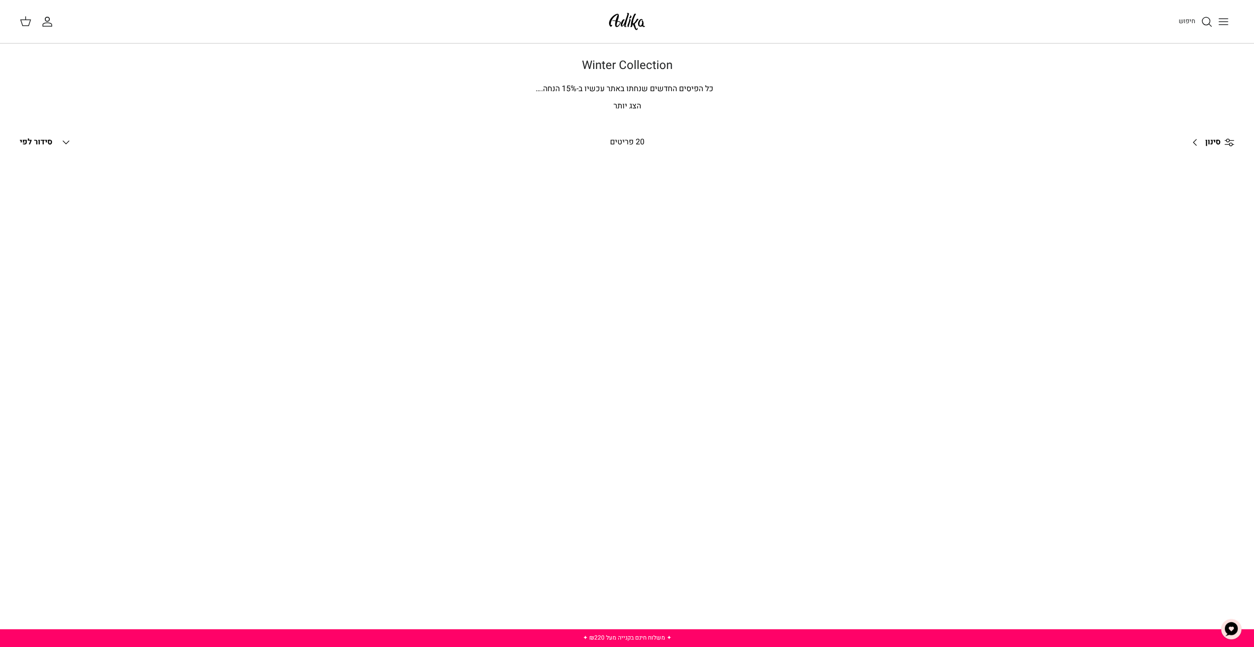 The image size is (1254, 647). Describe the element at coordinates (645, 89) in the screenshot. I see `span: כל הפיסים החדשים שנחתו באתר עכשיו ב-` at that location.